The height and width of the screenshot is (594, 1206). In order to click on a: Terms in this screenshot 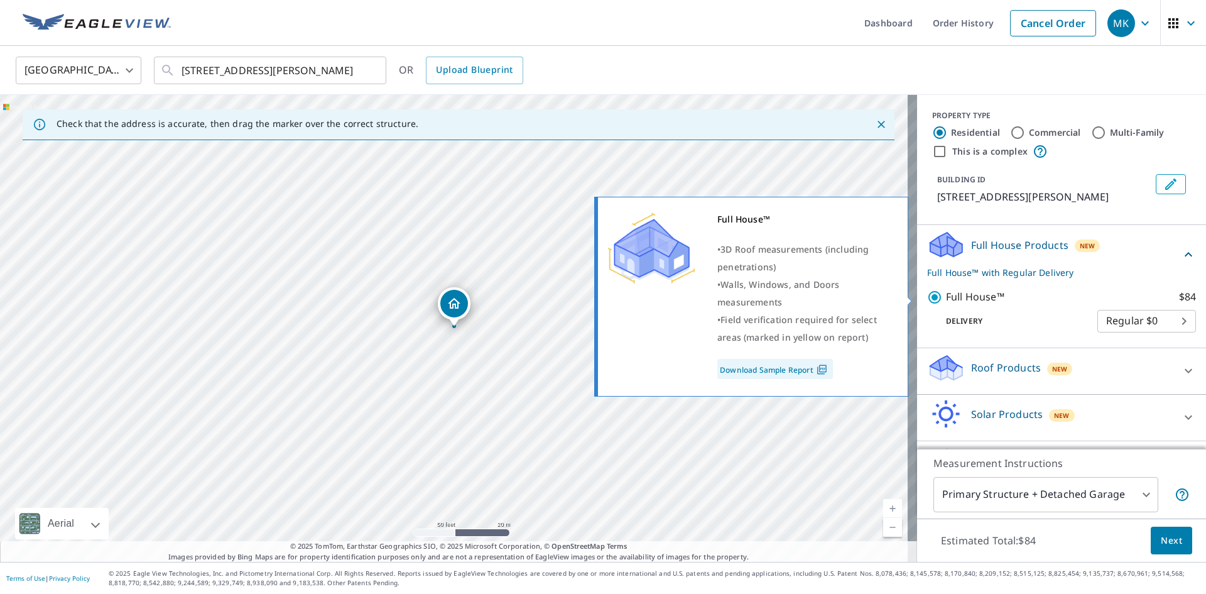, I will do `click(617, 545)`.